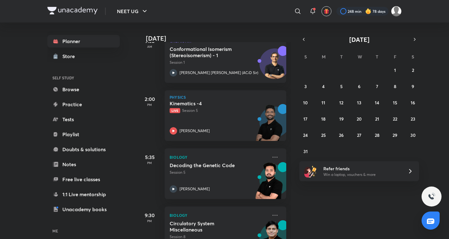 This screenshot has height=239, width=449. Describe the element at coordinates (413, 119) in the screenshot. I see `button: August 23, 2025` at that location.